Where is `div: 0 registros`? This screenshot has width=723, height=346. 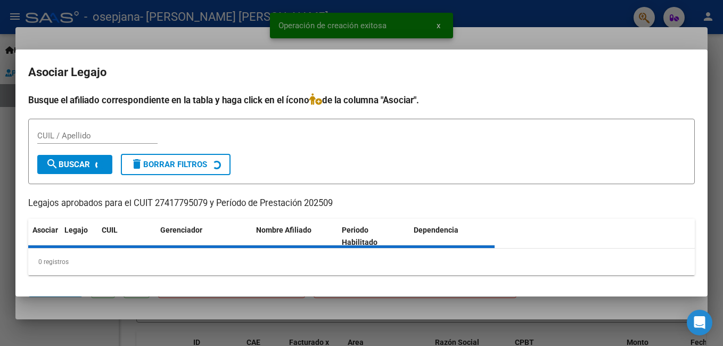 div: 0 registros is located at coordinates (362, 262).